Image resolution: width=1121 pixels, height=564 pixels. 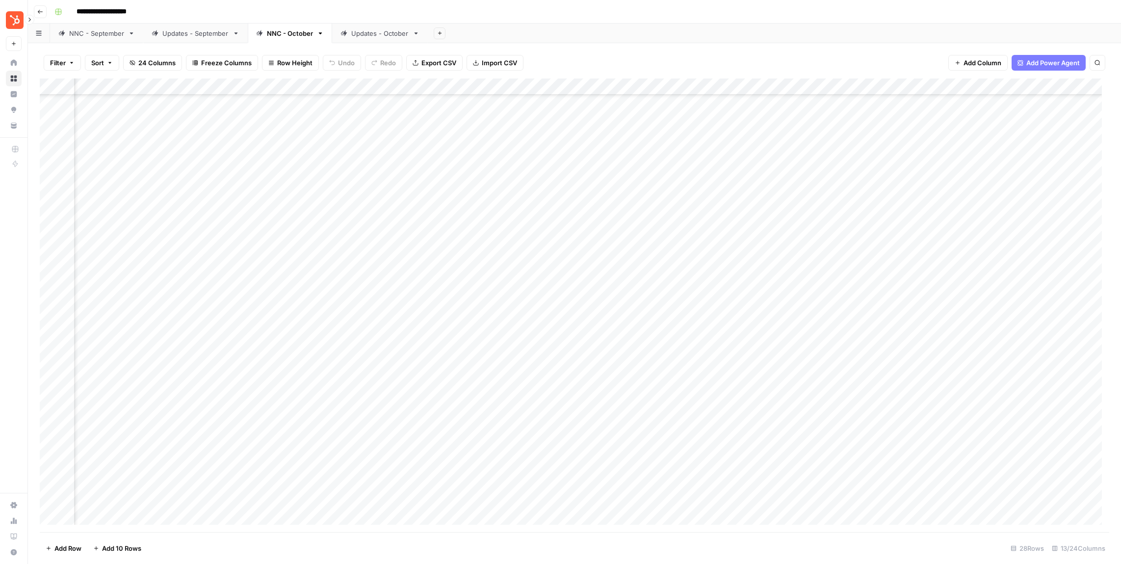 I want to click on span: Freeze Columns, so click(x=226, y=63).